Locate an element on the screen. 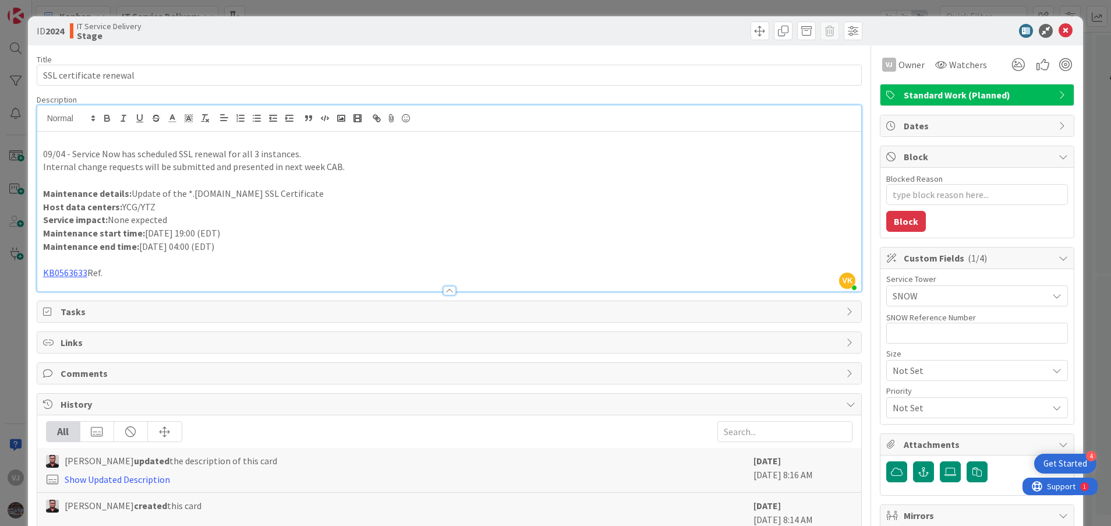  span: Support is located at coordinates (38, 9).